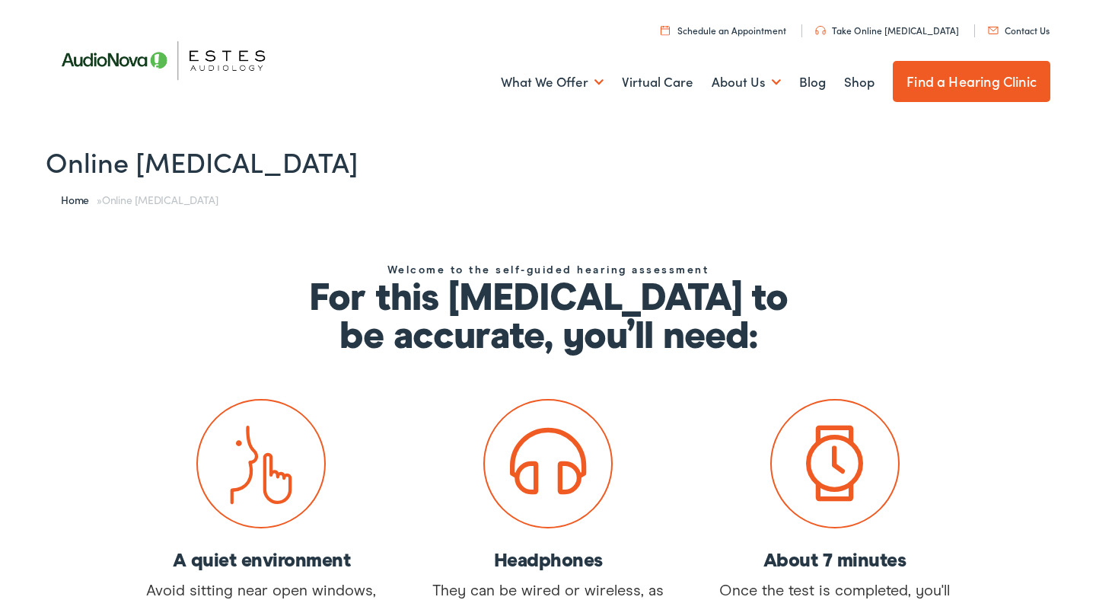  I want to click on a: About Us, so click(746, 82).